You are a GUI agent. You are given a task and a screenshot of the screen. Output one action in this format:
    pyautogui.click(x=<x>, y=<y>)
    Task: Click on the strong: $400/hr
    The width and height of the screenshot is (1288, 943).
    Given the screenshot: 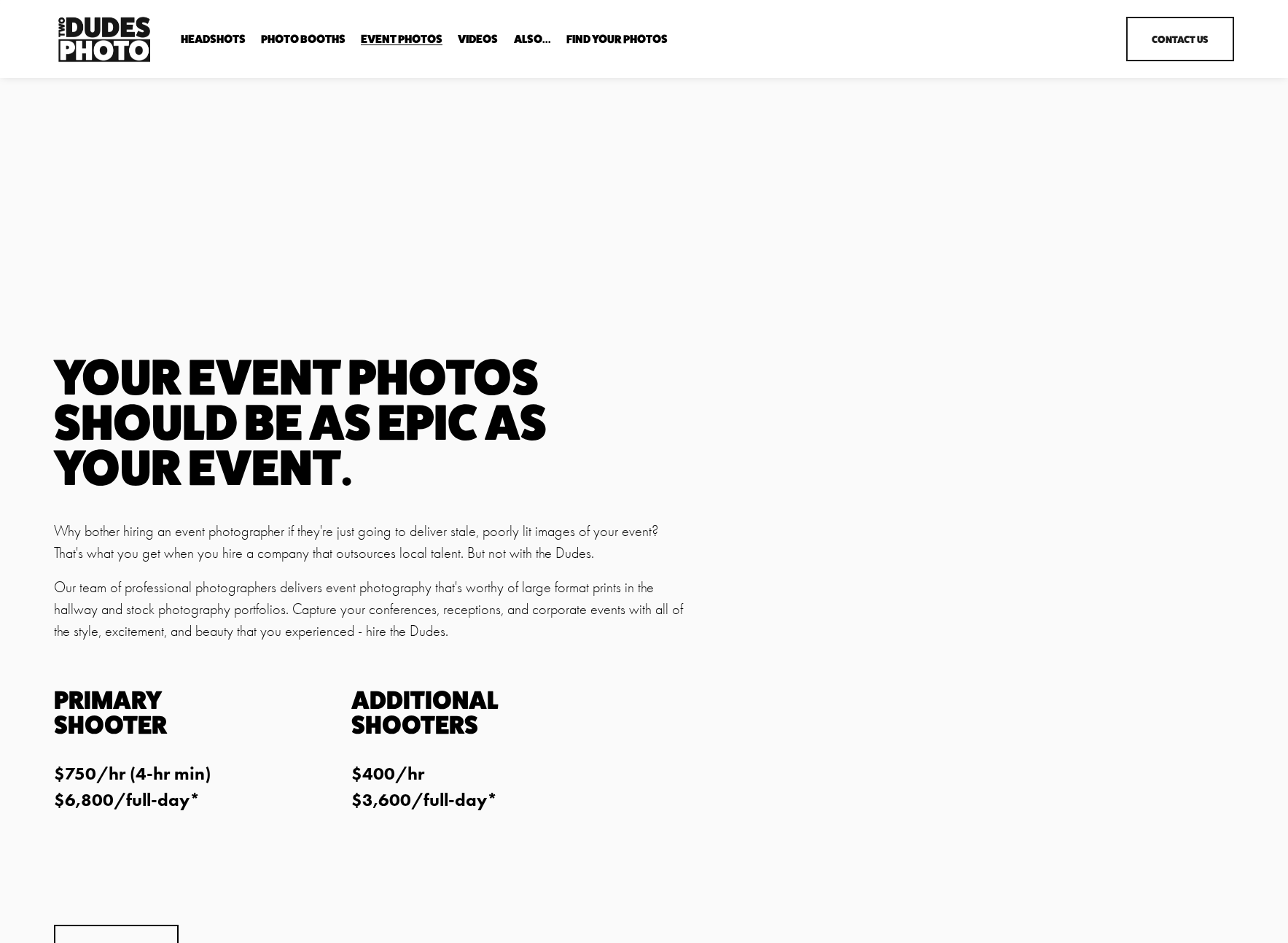 What is the action you would take?
    pyautogui.click(x=388, y=773)
    